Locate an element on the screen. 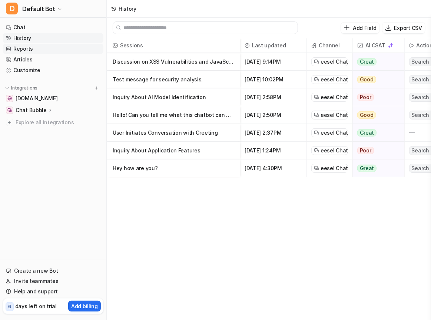 The height and width of the screenshot is (320, 431). img: Chat Bubble is located at coordinates (10, 110).